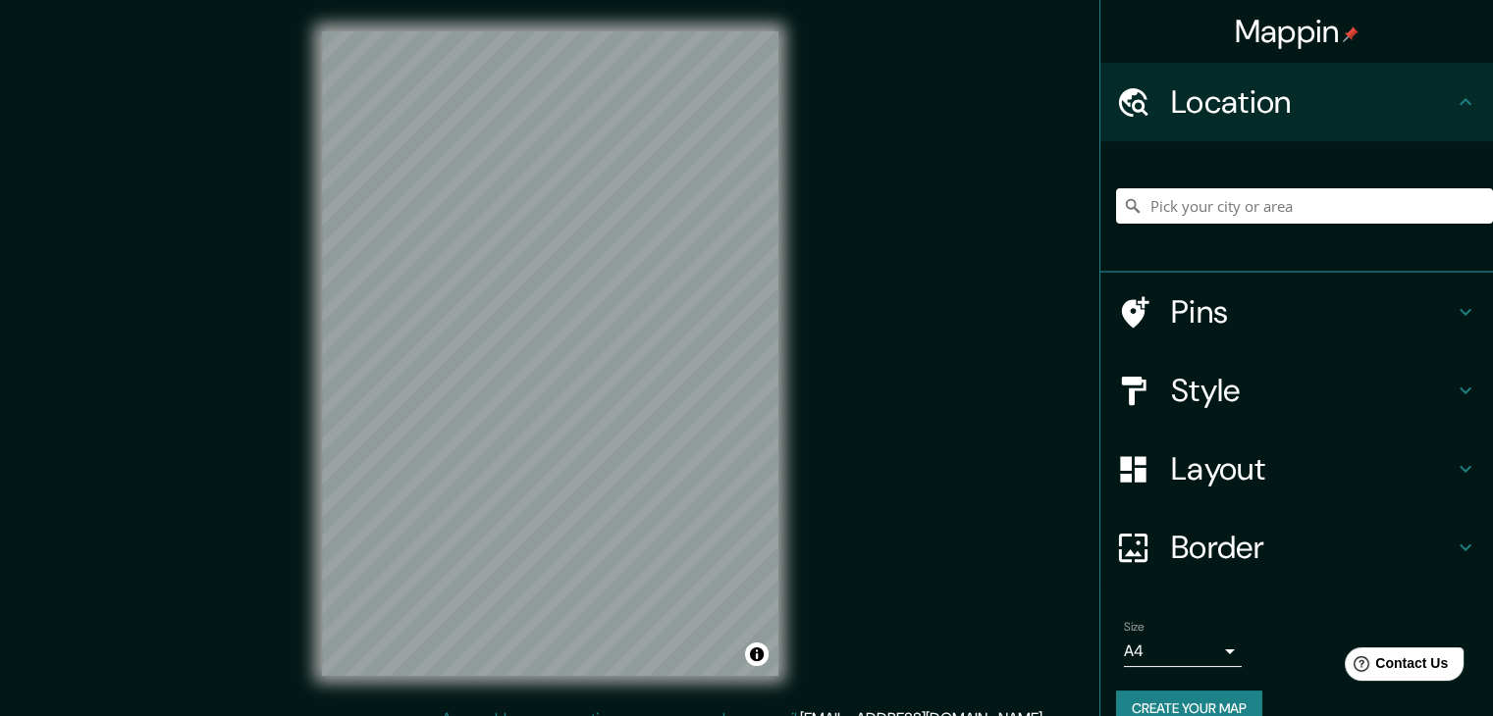 The image size is (1493, 716). Describe the element at coordinates (1133, 627) in the screenshot. I see `label: Size` at that location.